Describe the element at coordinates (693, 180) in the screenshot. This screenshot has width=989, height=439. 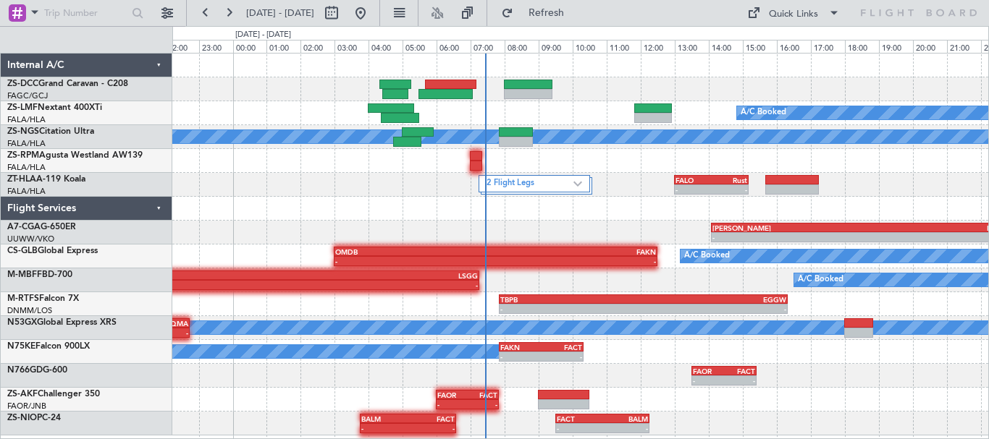
I see `div: FALO` at that location.